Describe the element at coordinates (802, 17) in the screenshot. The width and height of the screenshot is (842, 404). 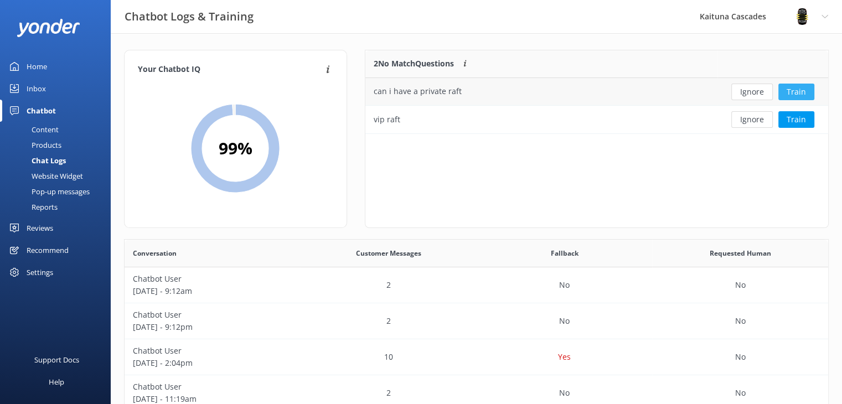
I see `img: 802-1755650174.png` at that location.